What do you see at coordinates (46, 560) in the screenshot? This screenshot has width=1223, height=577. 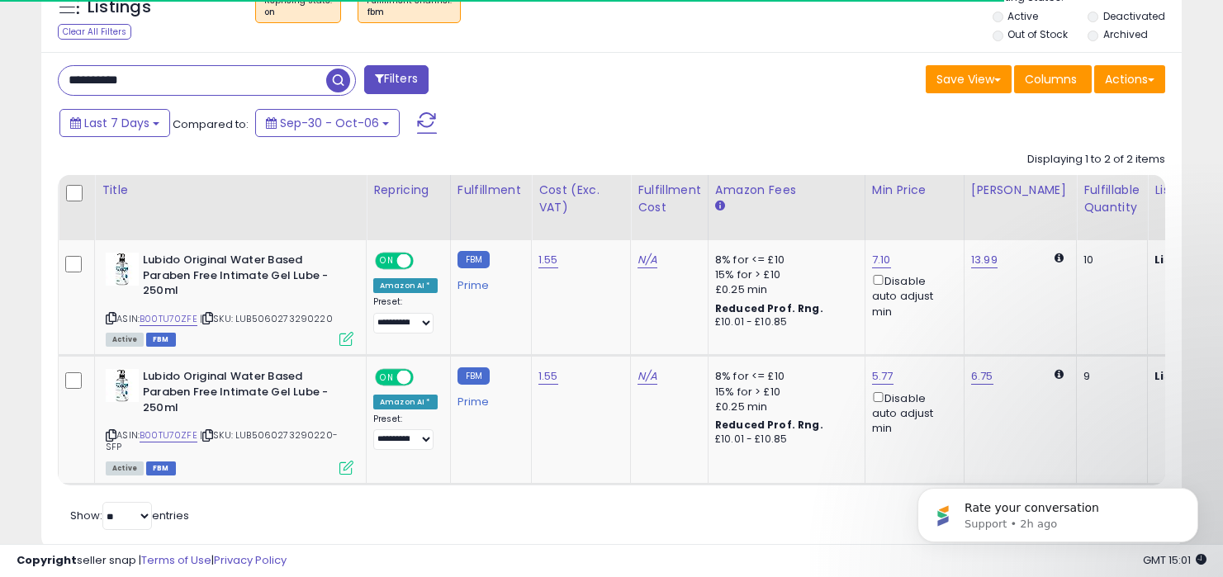 I see `strong: Copyright` at bounding box center [46, 560].